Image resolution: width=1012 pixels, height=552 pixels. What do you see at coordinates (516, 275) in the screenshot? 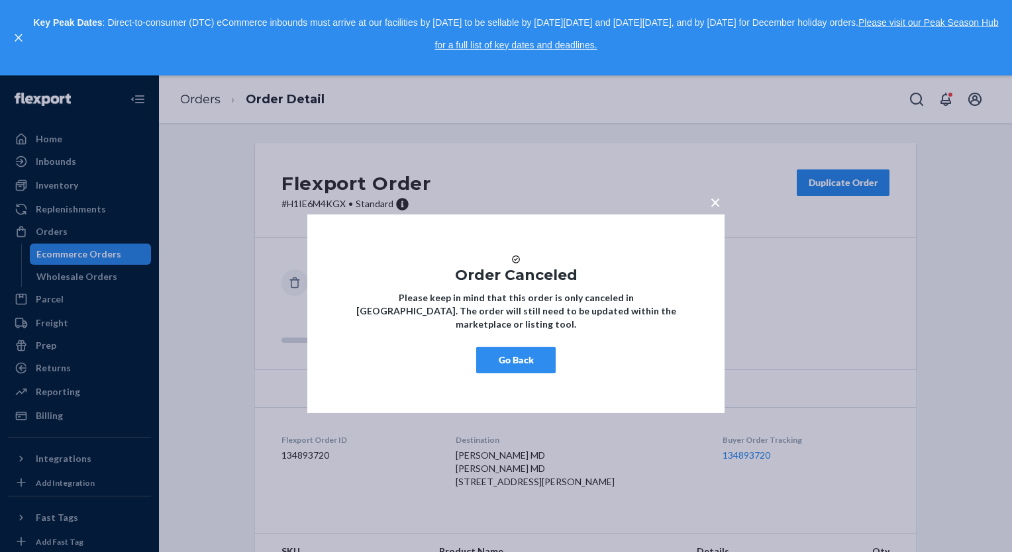
I see `h1: Order Canceled` at bounding box center [516, 275].